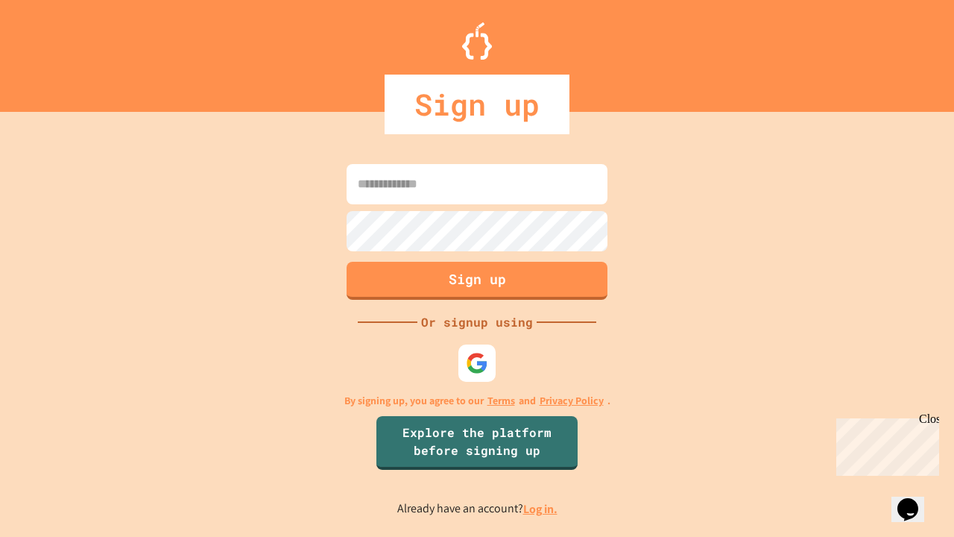 The height and width of the screenshot is (537, 954). Describe the element at coordinates (540, 508) in the screenshot. I see `a: Log in.` at that location.